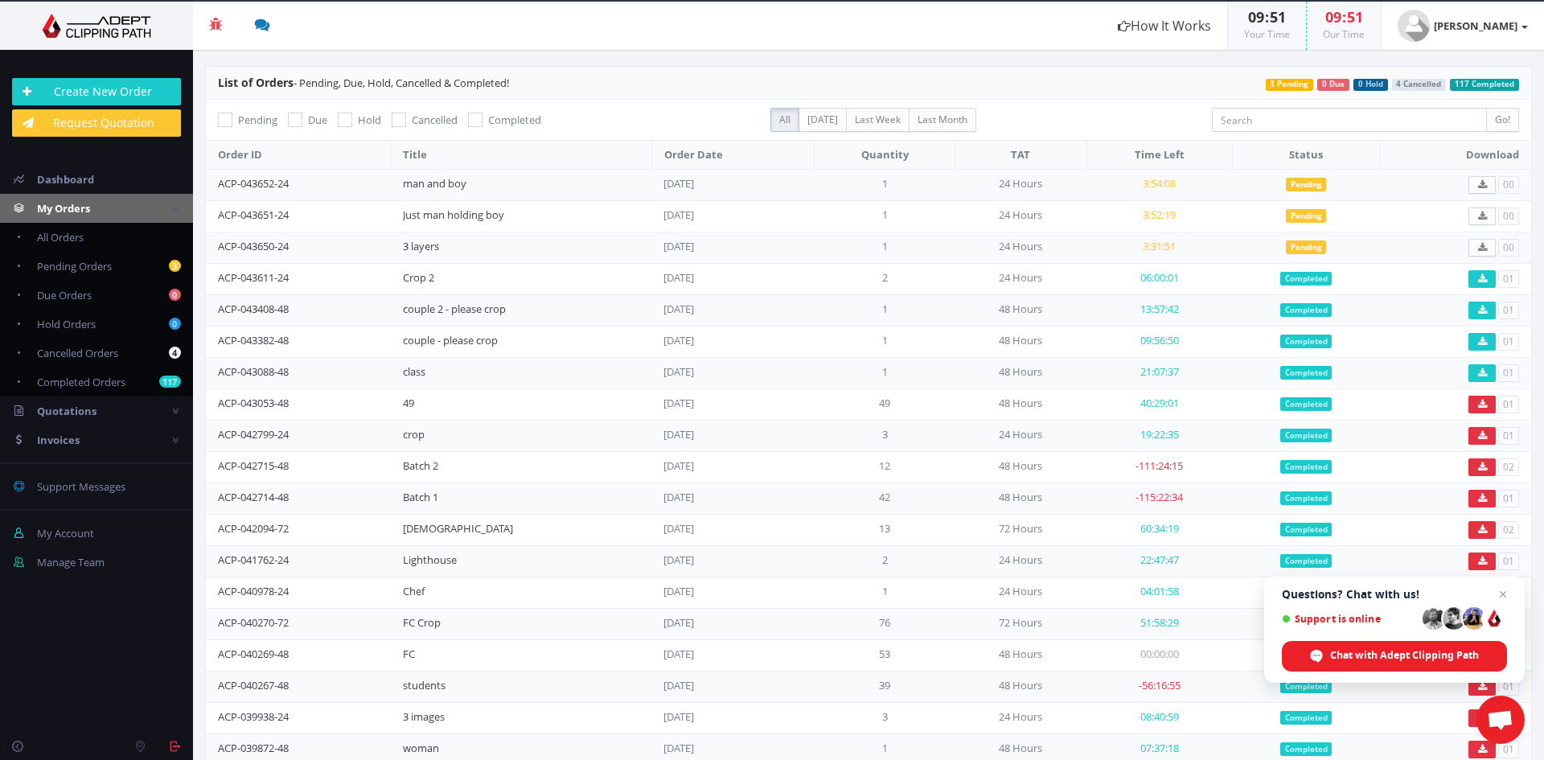 The height and width of the screenshot is (760, 1544). Describe the element at coordinates (253, 309) in the screenshot. I see `a: ACP-043408-48` at that location.